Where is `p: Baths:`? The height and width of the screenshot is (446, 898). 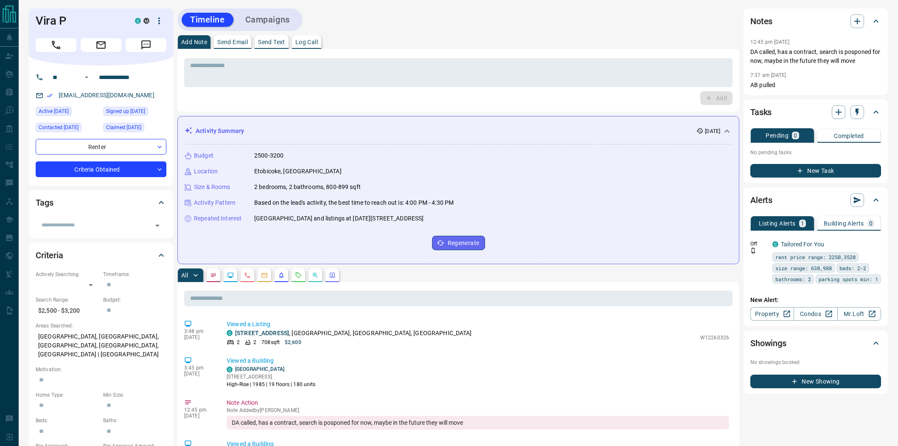 p: Baths: is located at coordinates (135, 420).